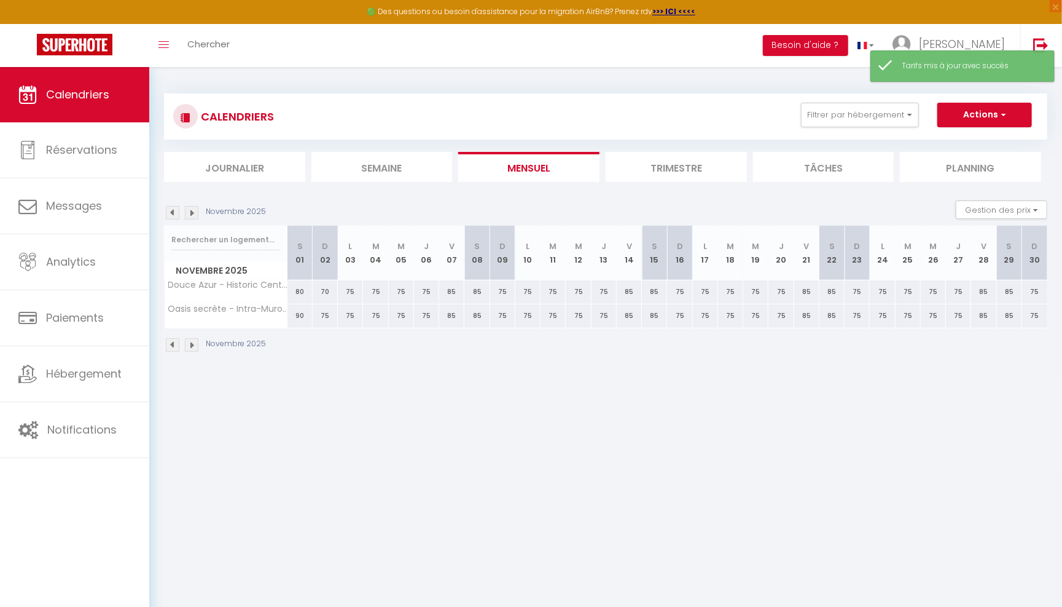  Describe the element at coordinates (971, 167) in the screenshot. I see `li: Planning` at that location.